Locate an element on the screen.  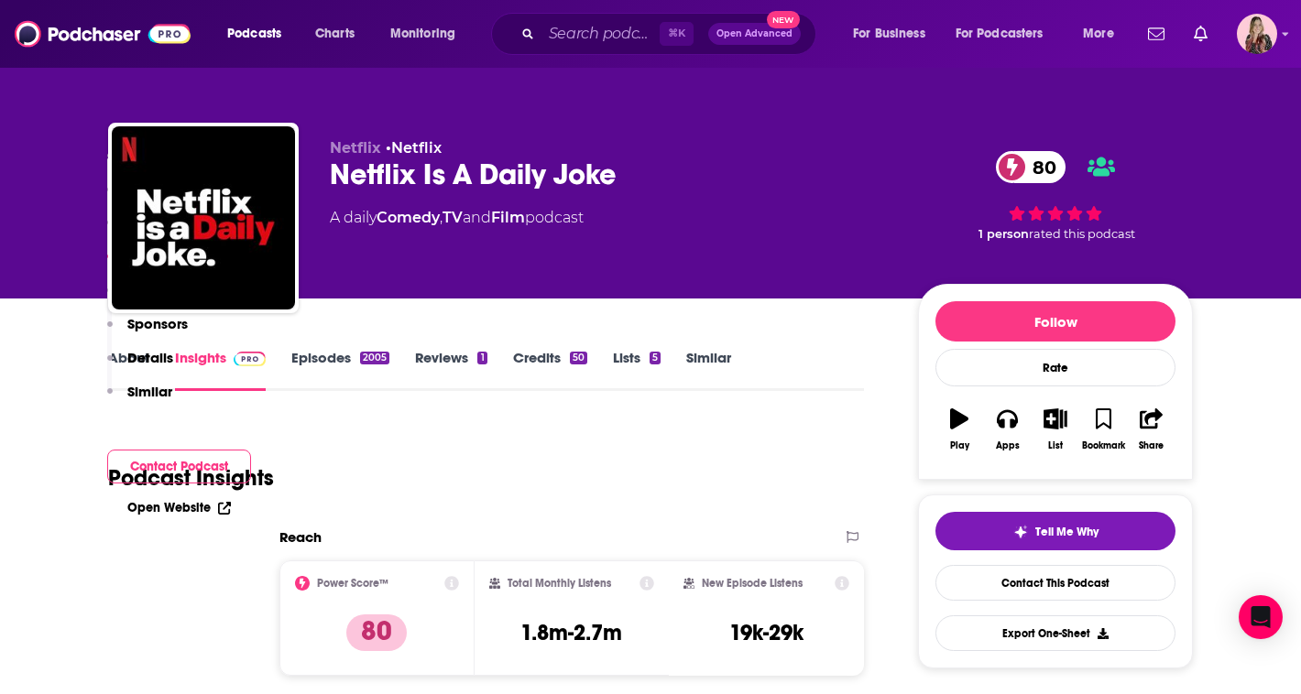
h3: 19k-29k is located at coordinates (766, 633).